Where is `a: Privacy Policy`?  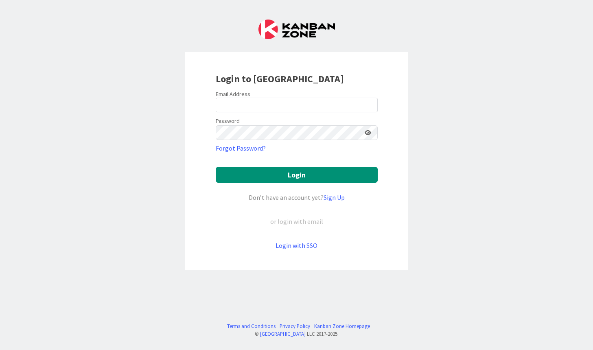
a: Privacy Policy is located at coordinates (294, 326).